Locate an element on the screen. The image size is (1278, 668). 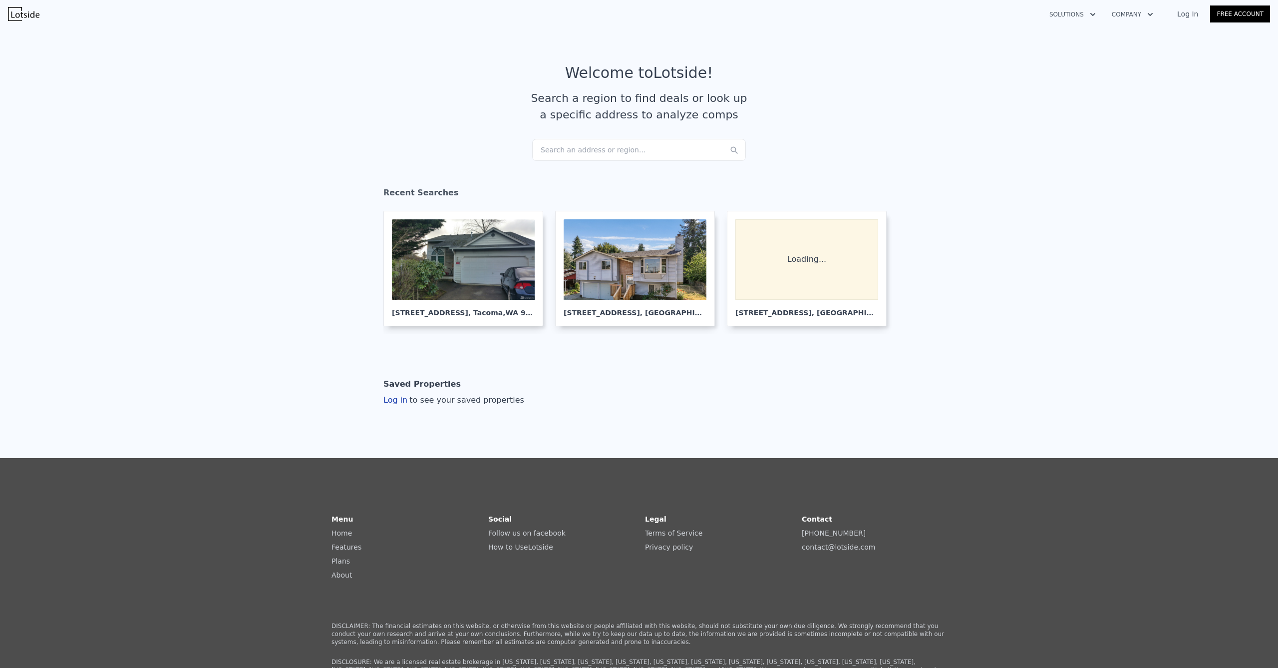
a: Log In is located at coordinates (1188, 14).